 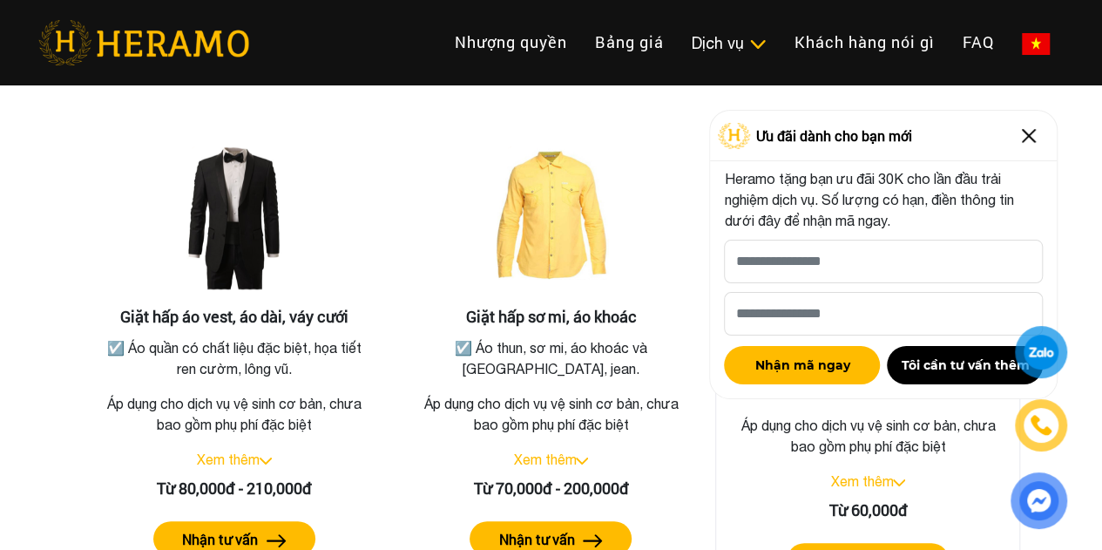 I want to click on div: Từ 70,000đ - 200,000đ, so click(x=551, y=488).